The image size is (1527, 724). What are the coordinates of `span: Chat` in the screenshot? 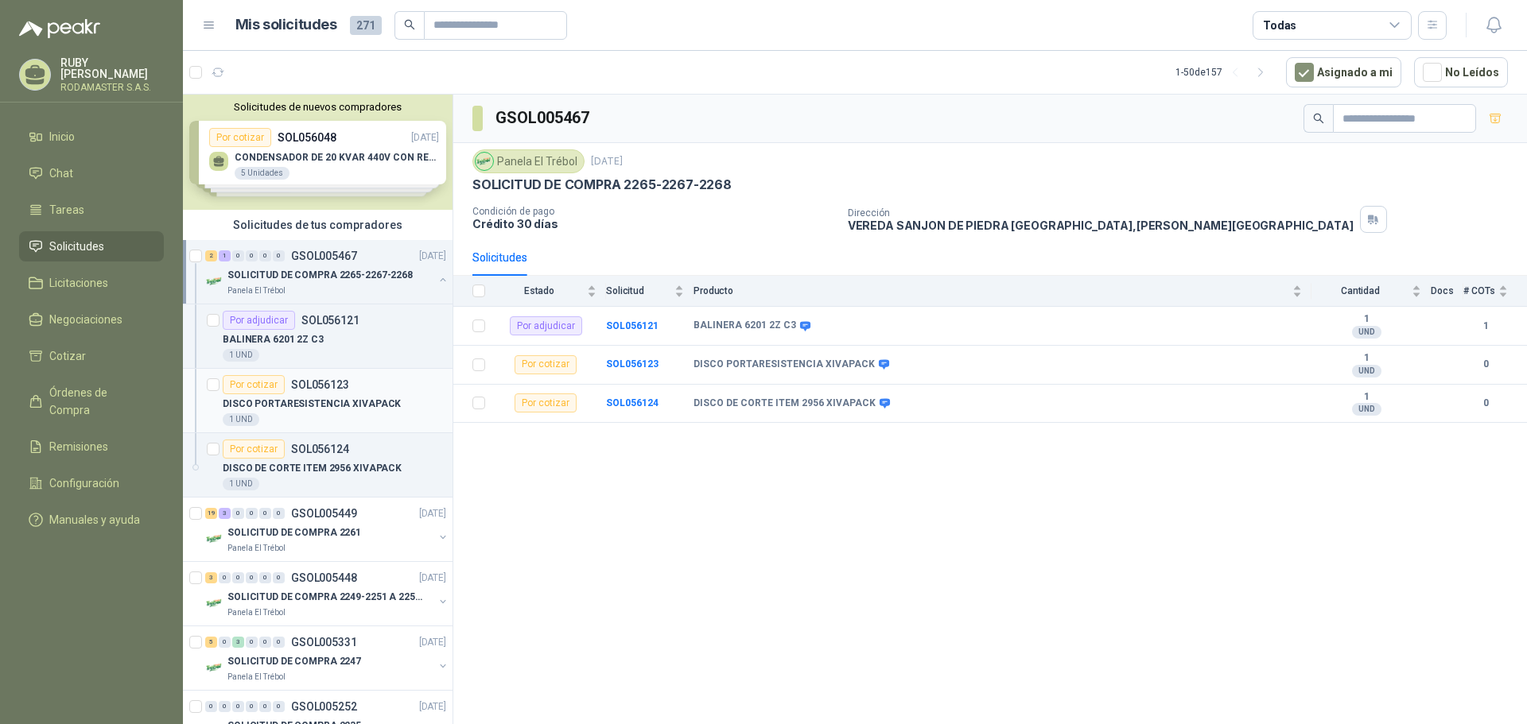 It's located at (61, 173).